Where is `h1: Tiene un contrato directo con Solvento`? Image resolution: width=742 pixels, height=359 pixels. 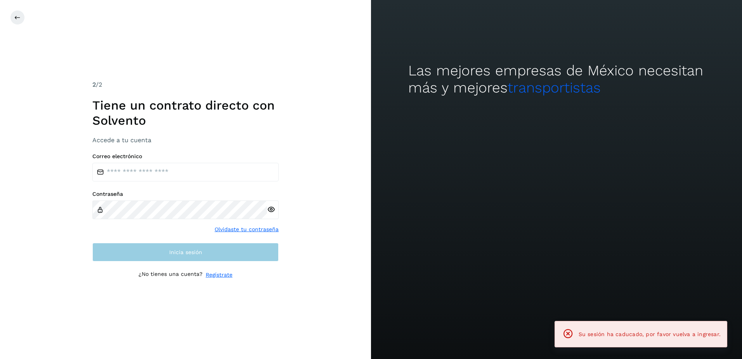
h1: Tiene un contrato directo con Solvento is located at coordinates (186, 113).